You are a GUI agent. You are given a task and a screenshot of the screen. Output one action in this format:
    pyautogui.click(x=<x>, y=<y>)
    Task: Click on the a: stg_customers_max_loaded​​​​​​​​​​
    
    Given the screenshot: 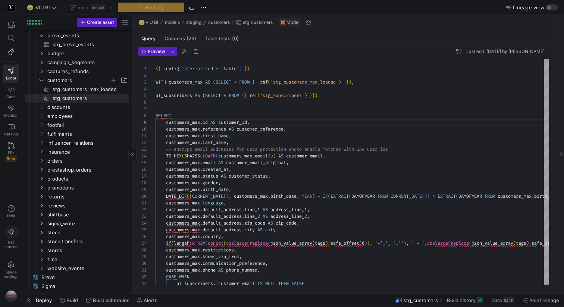 What is the action you would take?
    pyautogui.click(x=77, y=89)
    